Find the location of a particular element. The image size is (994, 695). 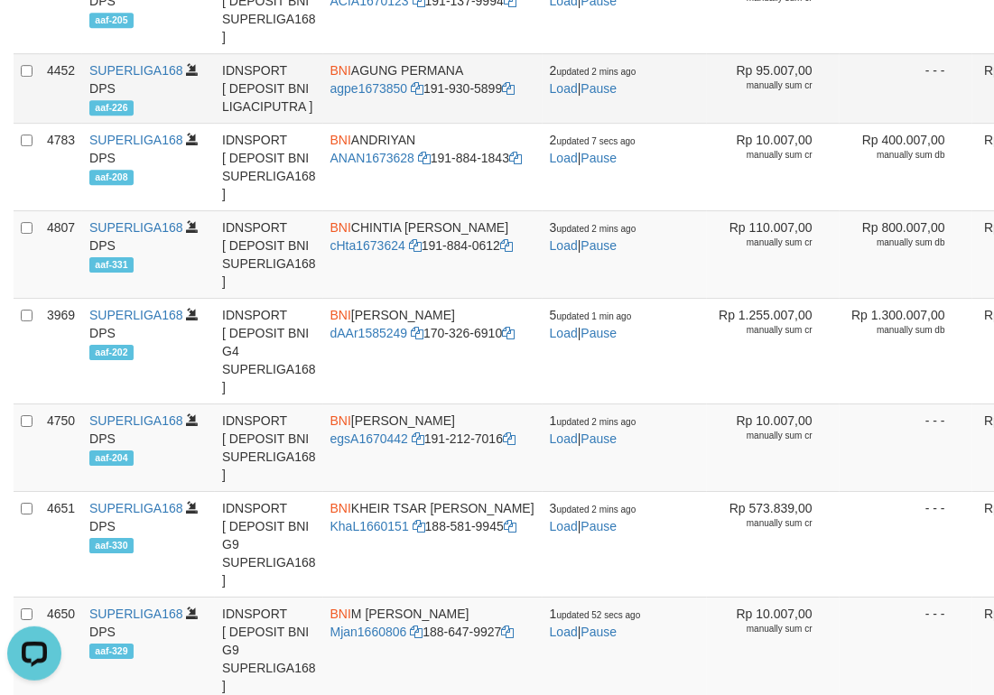

a: Copy 1918840612 to clipboard is located at coordinates (506, 245).